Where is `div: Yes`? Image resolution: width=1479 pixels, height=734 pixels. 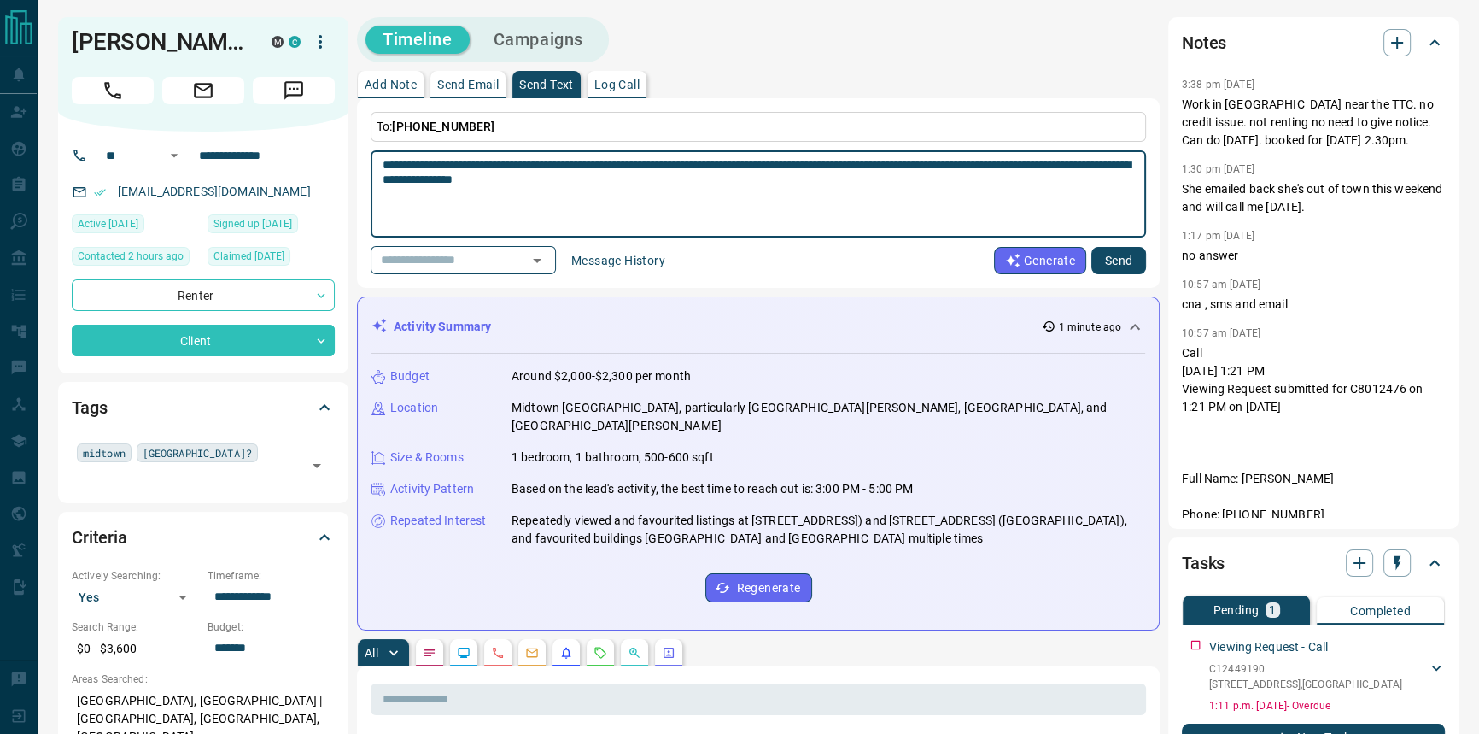 div: Yes is located at coordinates (135, 597).